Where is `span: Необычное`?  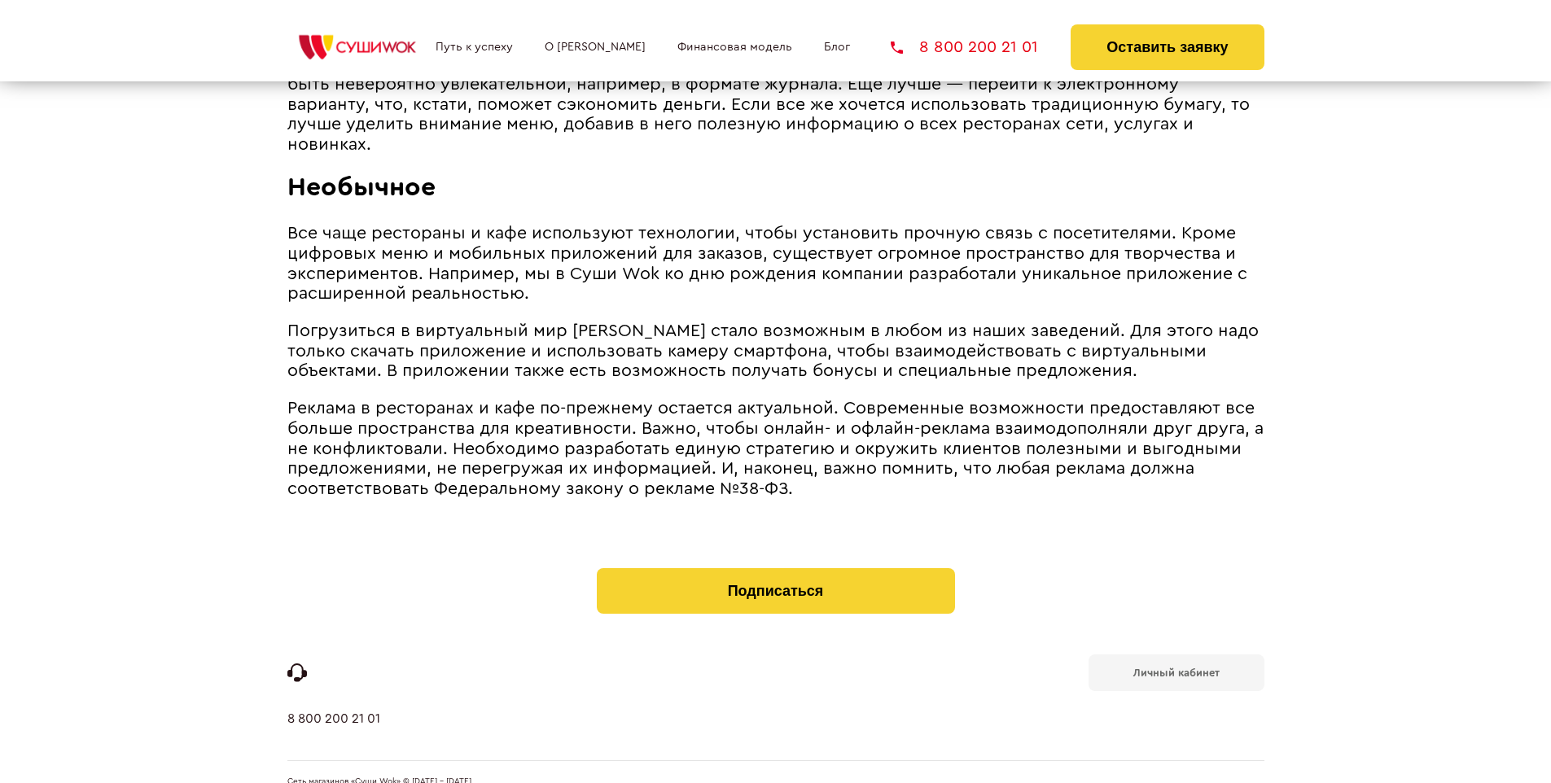
span: Необычное is located at coordinates (361, 187).